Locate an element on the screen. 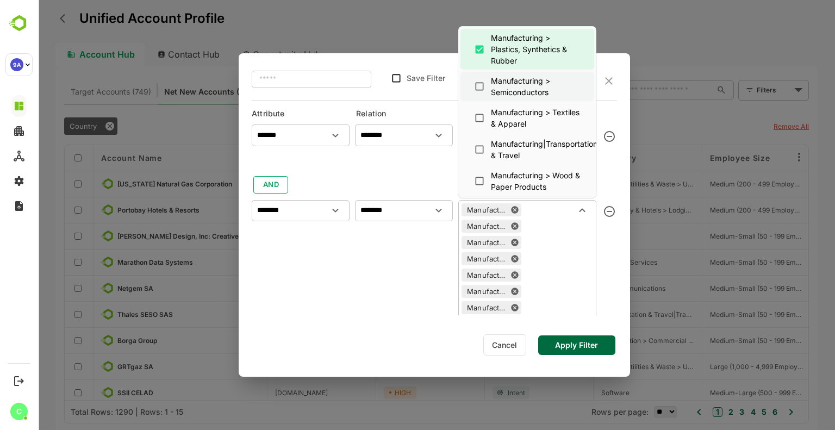 Image resolution: width=835 pixels, height=430 pixels. button: Cancel is located at coordinates (466, 345).